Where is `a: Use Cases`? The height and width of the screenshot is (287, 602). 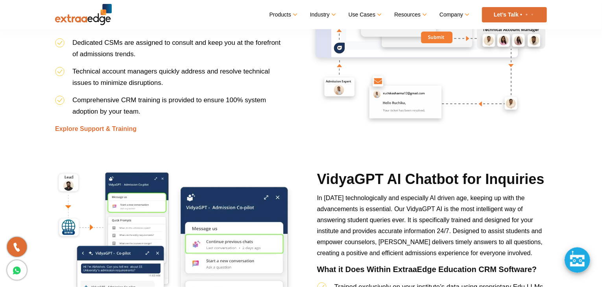 a: Use Cases is located at coordinates (365, 15).